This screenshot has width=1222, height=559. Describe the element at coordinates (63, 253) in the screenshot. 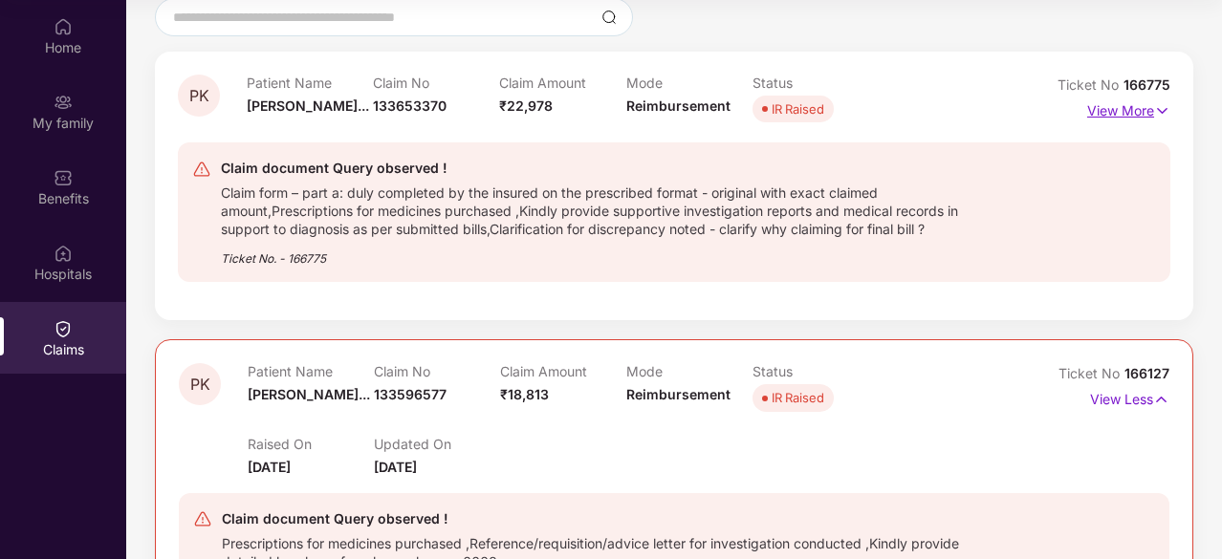

I see `img: svg+xml;base64,PHN2ZyBpZD0iSG9zcGl0YWxzIiB4bWxucz0iaHR0cDovL3d3dy53My5vcmcvMjAwMC9zdmciIHdpZHRoPS...` at that location.